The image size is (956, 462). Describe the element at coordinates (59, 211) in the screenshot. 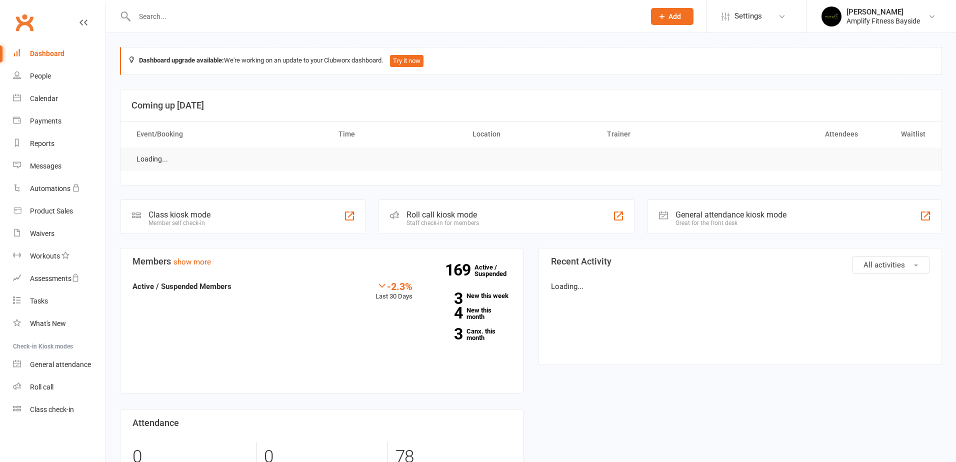

I see `a: Product Sales` at that location.